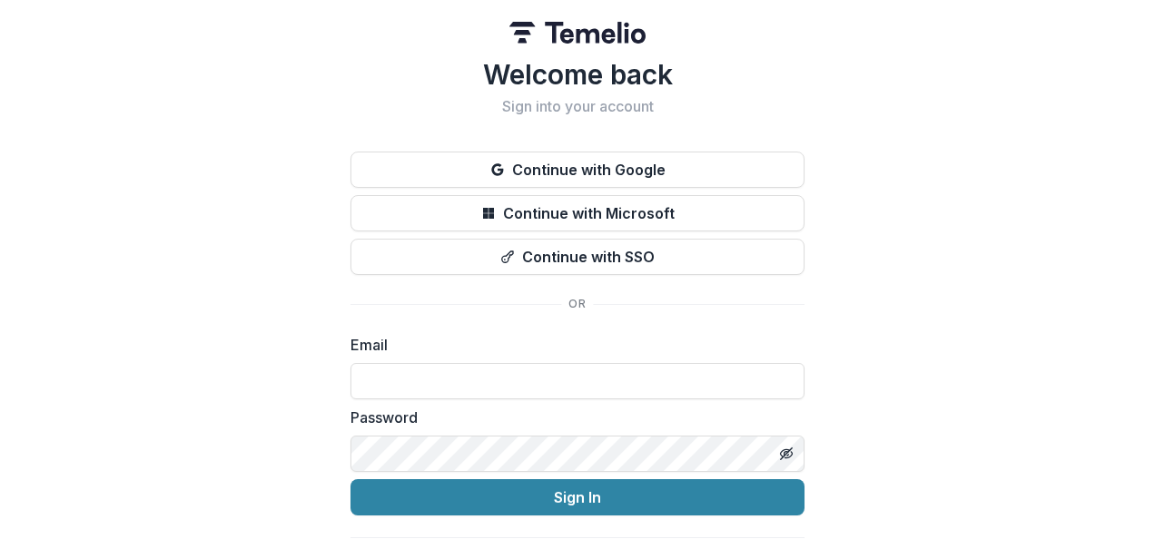 The height and width of the screenshot is (539, 1155). Describe the element at coordinates (572, 345) in the screenshot. I see `label: Email` at that location.